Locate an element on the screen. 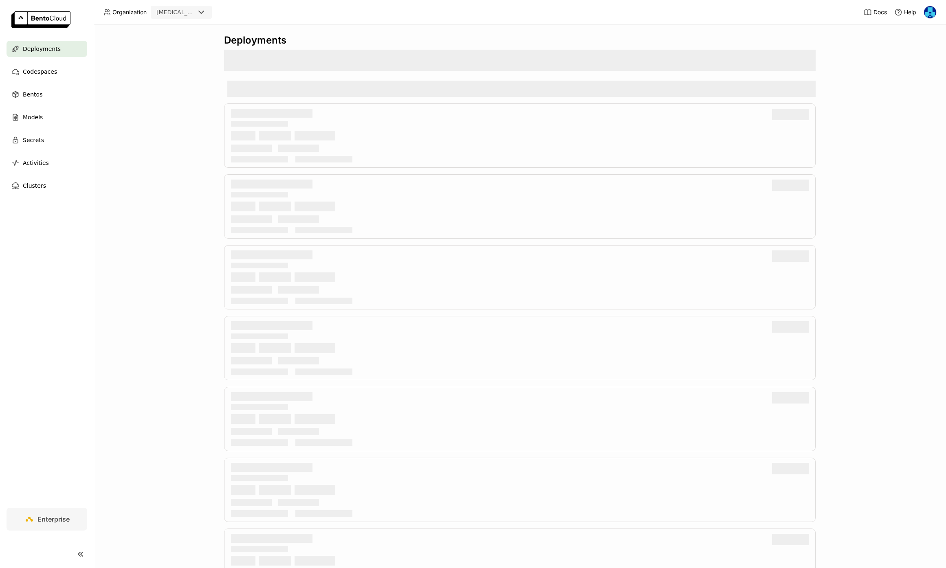 This screenshot has height=568, width=946. a: Bentos is located at coordinates (47, 94).